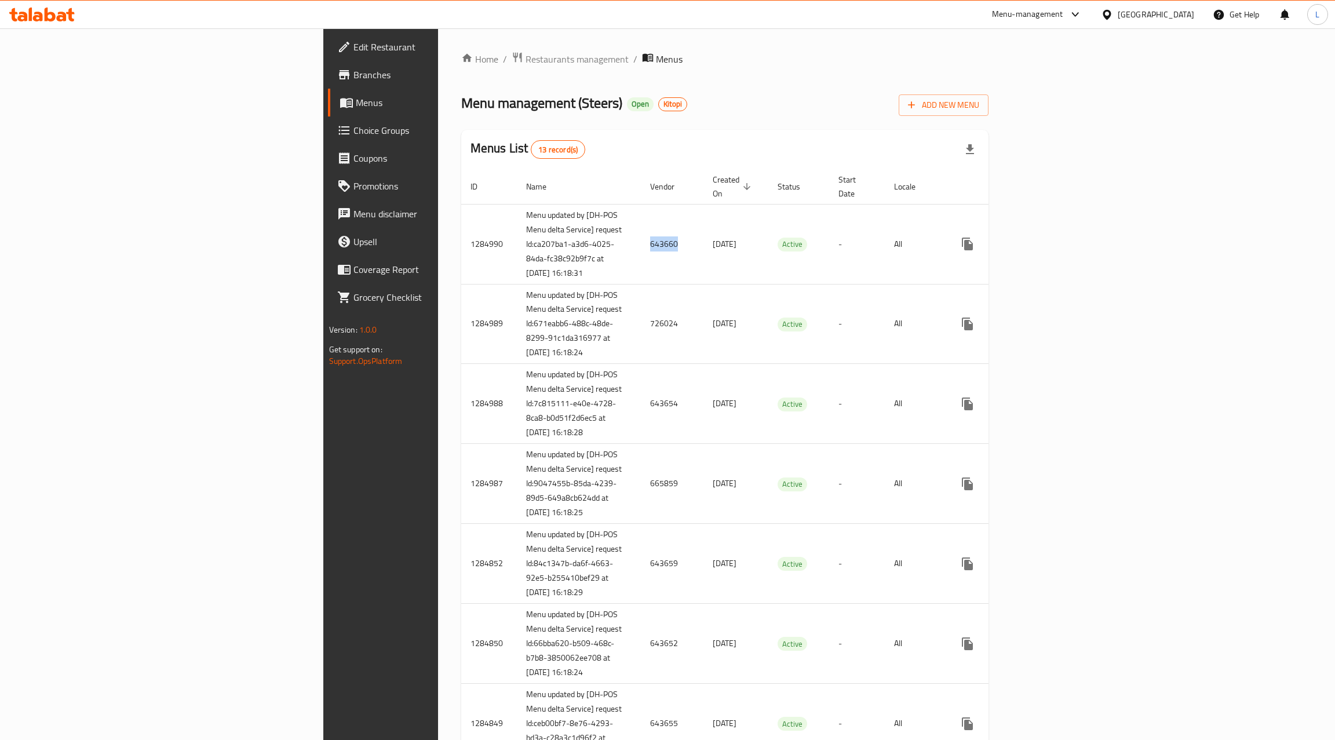  I want to click on a: Menu disclaimer, so click(437, 214).